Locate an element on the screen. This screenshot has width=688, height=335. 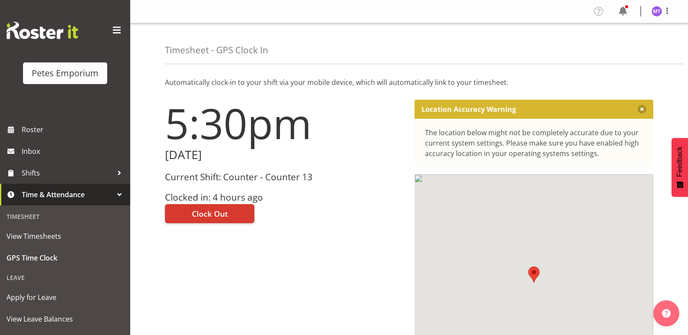
a: View Leave Balances is located at coordinates (65, 319).